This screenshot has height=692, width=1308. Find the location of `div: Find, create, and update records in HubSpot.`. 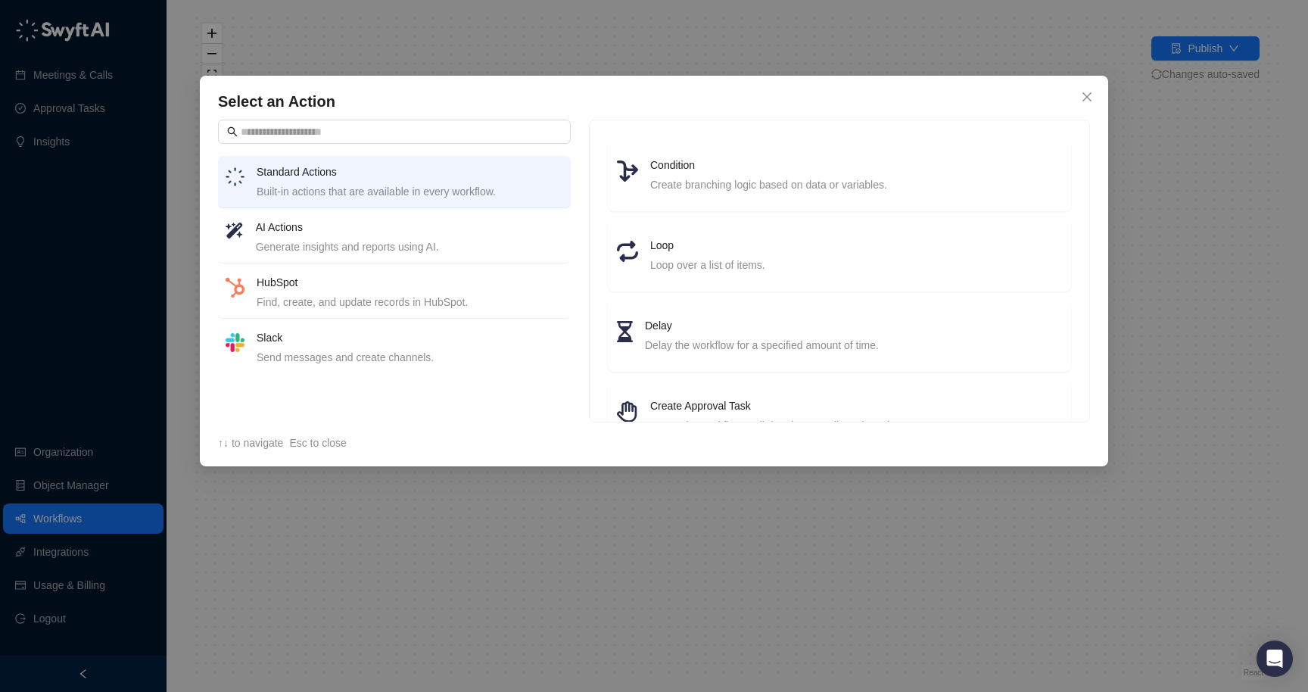

div: Find, create, and update records in HubSpot. is located at coordinates (409, 302).